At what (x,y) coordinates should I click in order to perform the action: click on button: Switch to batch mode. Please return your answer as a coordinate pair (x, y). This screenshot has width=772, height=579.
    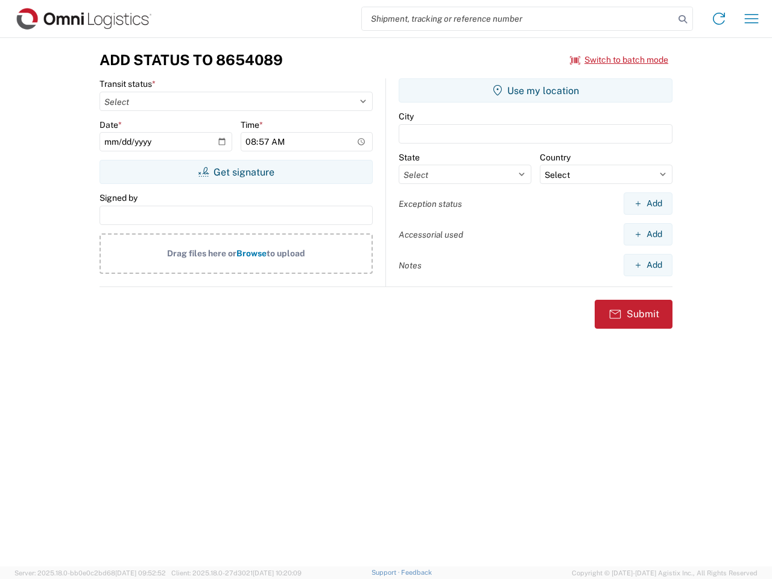
    Looking at the image, I should click on (619, 60).